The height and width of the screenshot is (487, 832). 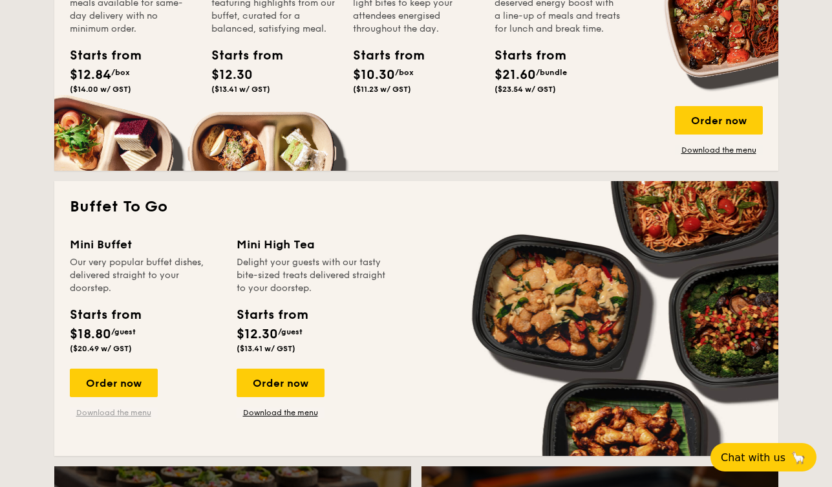 I want to click on div: Delight your guests with our tasty bite-sized treats delivered straight to your doorstep., so click(x=312, y=275).